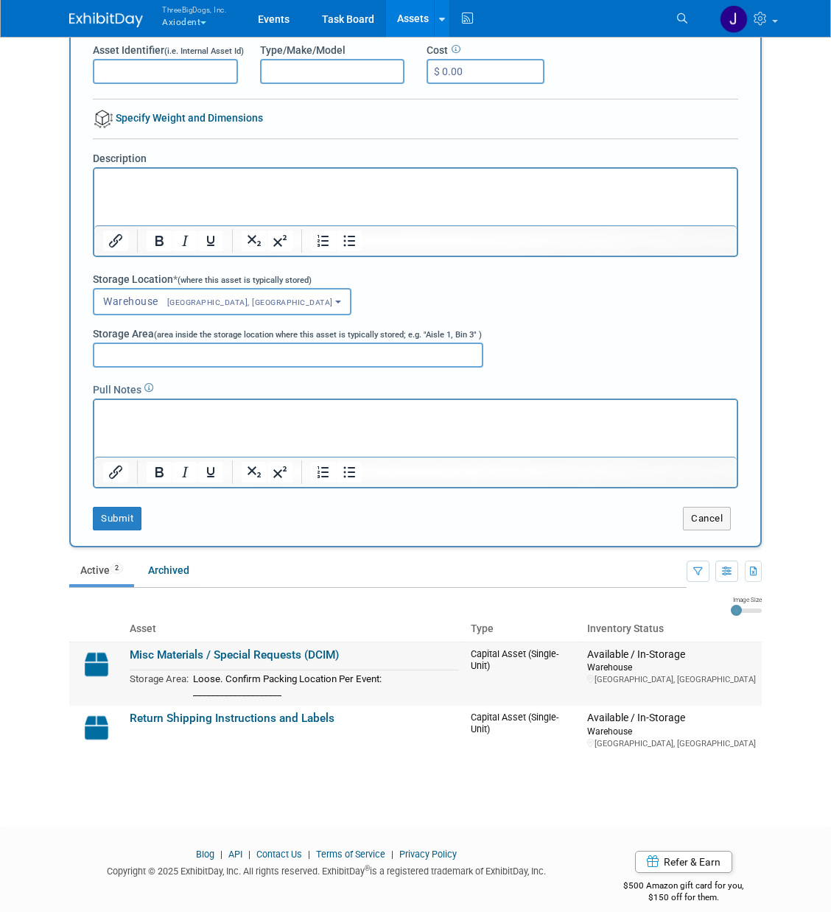  I want to click on a: Terms of Service, so click(351, 854).